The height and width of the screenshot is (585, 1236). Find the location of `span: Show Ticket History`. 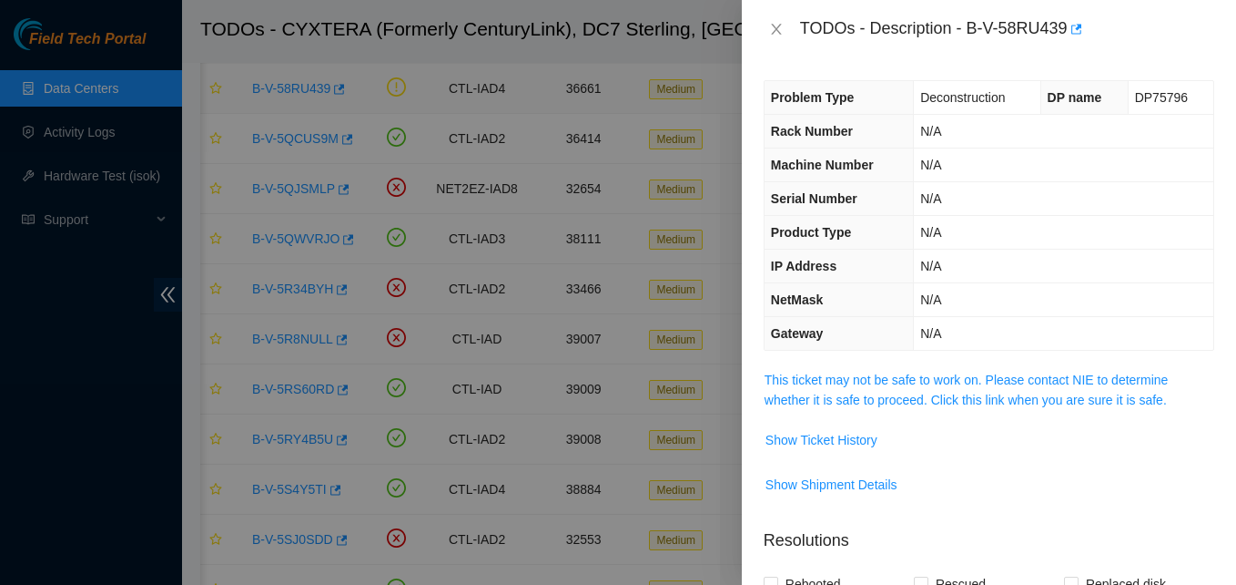

span: Show Ticket History is located at coordinates (821, 440).